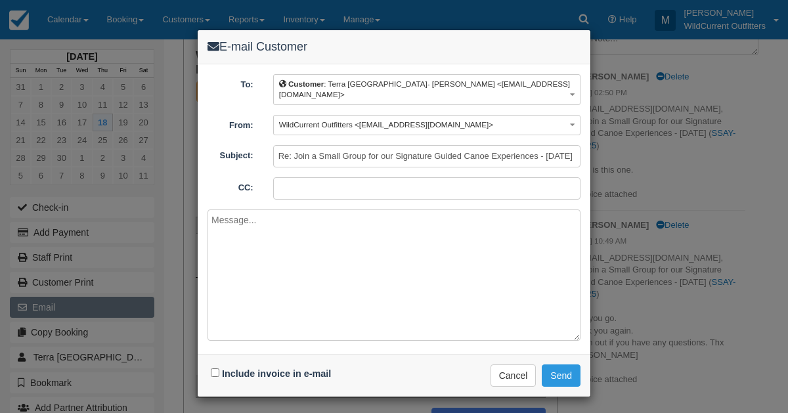 This screenshot has width=788, height=413. Describe the element at coordinates (306, 83) in the screenshot. I see `b: Customer` at that location.